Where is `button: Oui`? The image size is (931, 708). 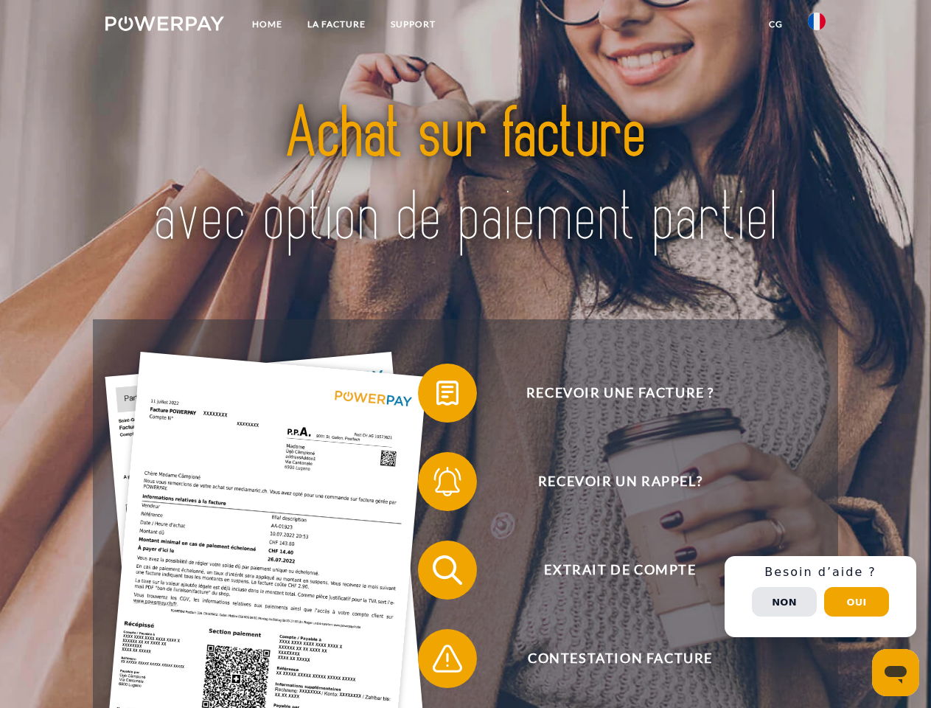
button: Oui is located at coordinates (856, 601).